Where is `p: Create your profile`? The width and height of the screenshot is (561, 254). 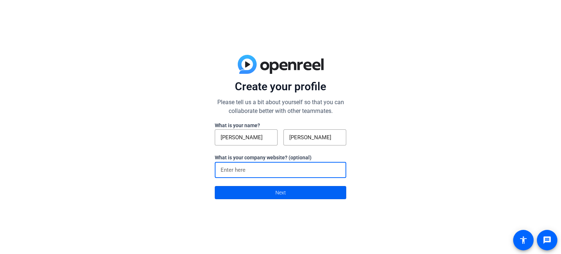
p: Create your profile is located at coordinates (281, 87).